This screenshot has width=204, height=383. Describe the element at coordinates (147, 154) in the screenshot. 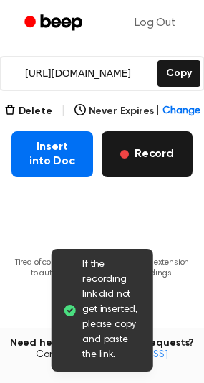

I see `button: Record` at that location.